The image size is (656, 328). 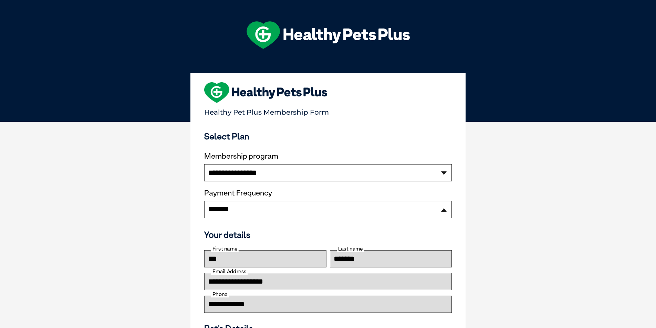 I want to click on h3: Your details, so click(x=328, y=235).